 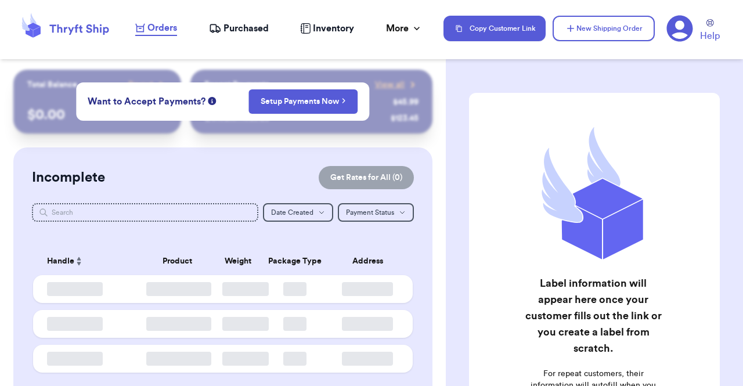 I want to click on span: Inventory, so click(x=333, y=28).